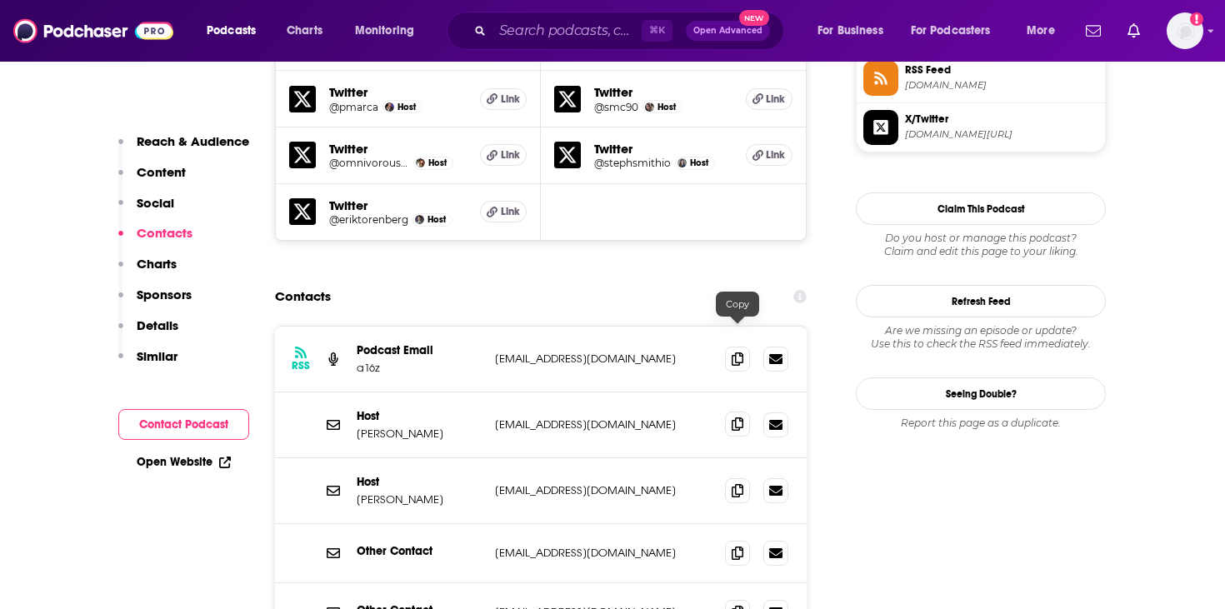  I want to click on div: Claim and edit this page to your liking., so click(981, 245).